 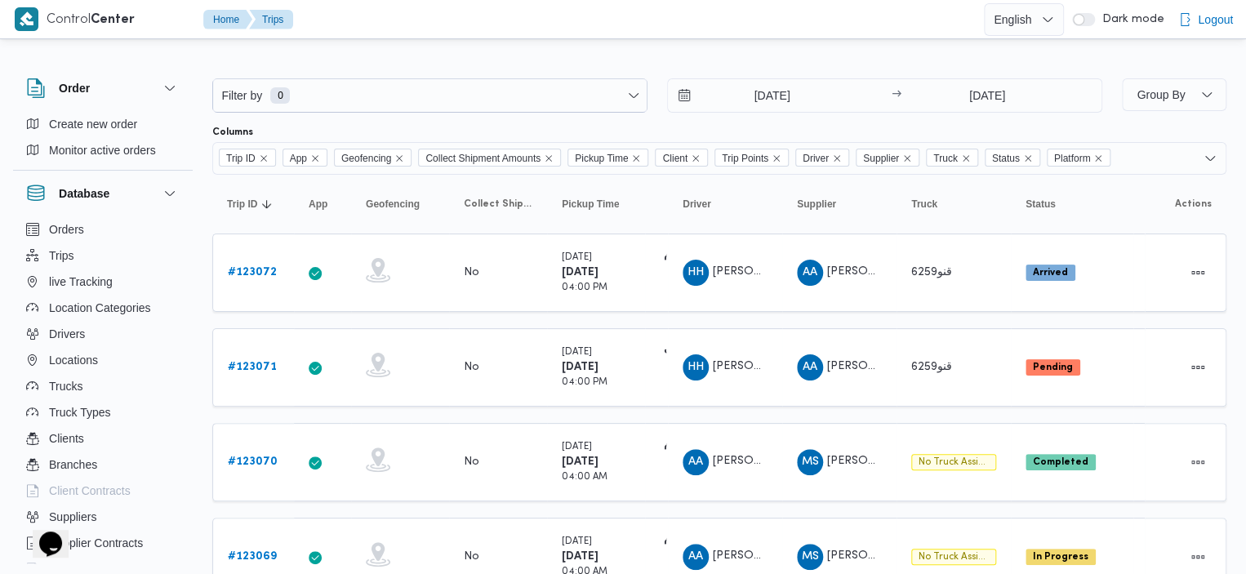 I want to click on button: Database, so click(x=103, y=193).